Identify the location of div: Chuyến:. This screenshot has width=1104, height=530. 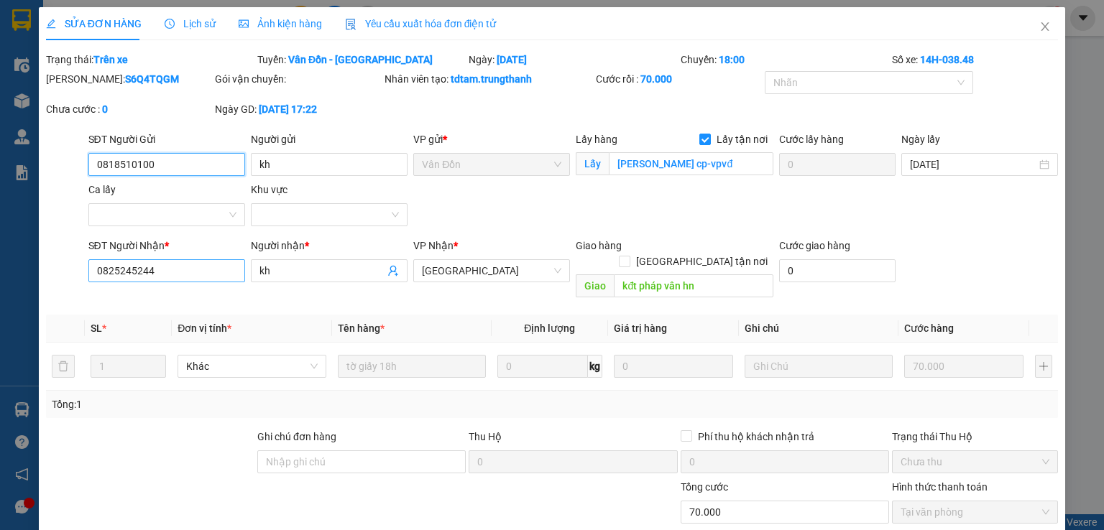
(785, 60).